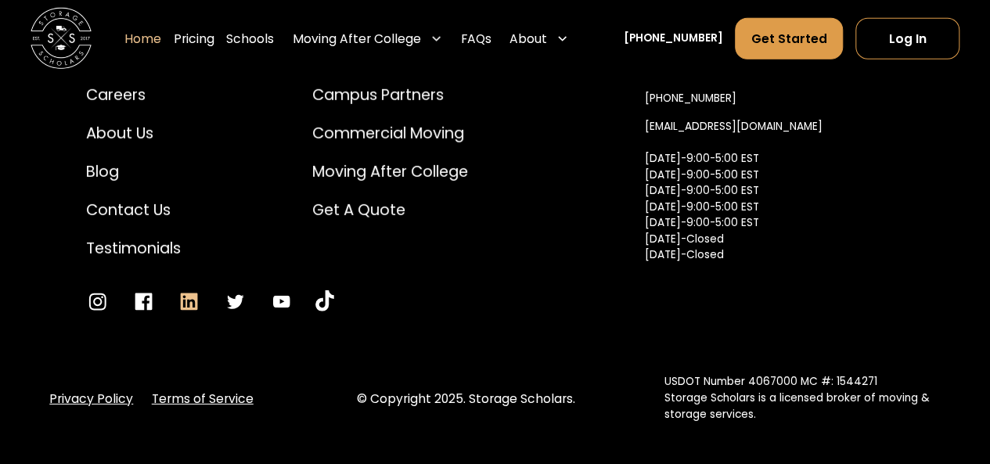  I want to click on a: Get a Quote, so click(390, 210).